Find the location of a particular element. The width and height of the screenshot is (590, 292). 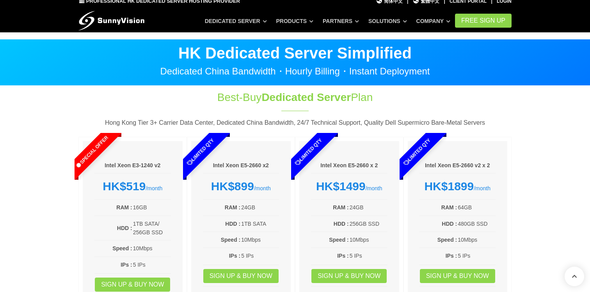

span: Special Offer is located at coordinates (92, 152).